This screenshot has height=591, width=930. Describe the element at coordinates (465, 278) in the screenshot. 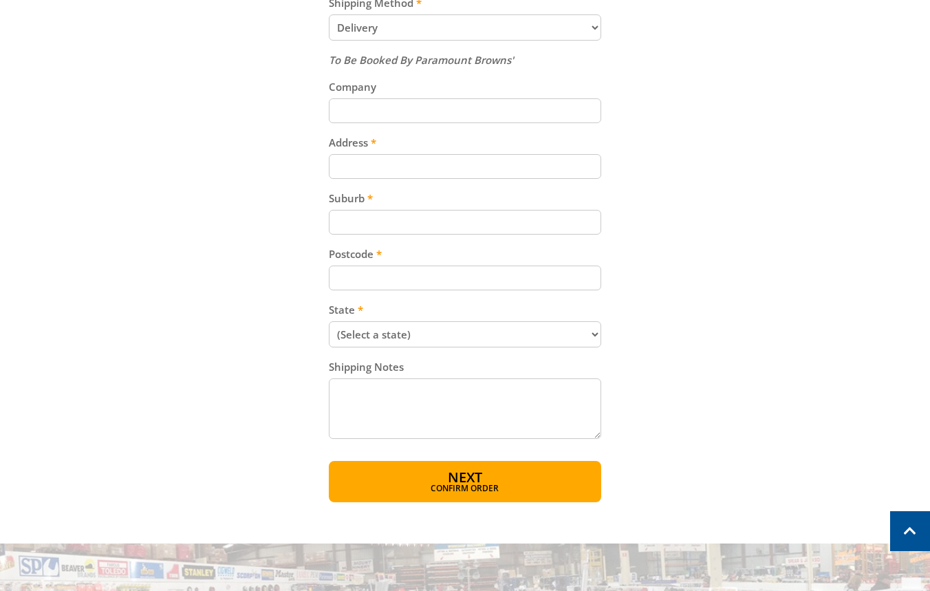

I see `input: Please enter your postcode.` at that location.